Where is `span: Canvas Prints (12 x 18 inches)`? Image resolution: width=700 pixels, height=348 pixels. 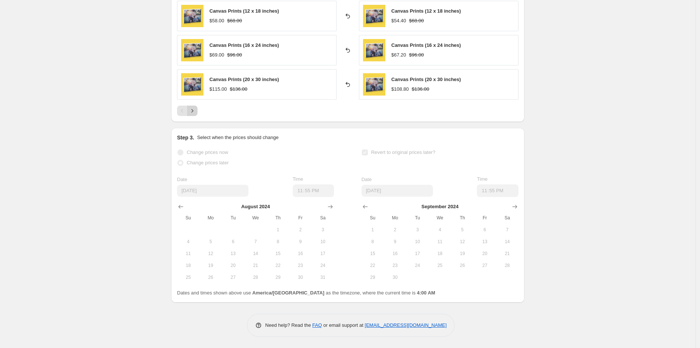
span: Canvas Prints (12 x 18 inches) is located at coordinates (426, 11).